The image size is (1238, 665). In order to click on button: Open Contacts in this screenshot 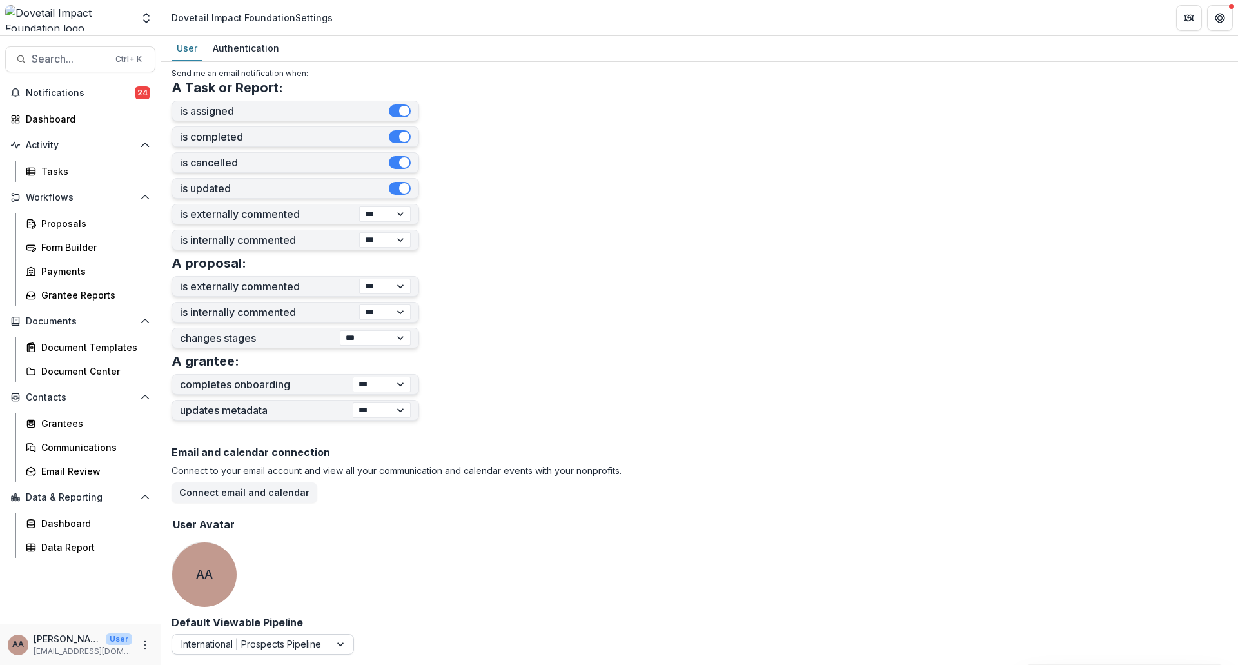, I will do `click(80, 397)`.